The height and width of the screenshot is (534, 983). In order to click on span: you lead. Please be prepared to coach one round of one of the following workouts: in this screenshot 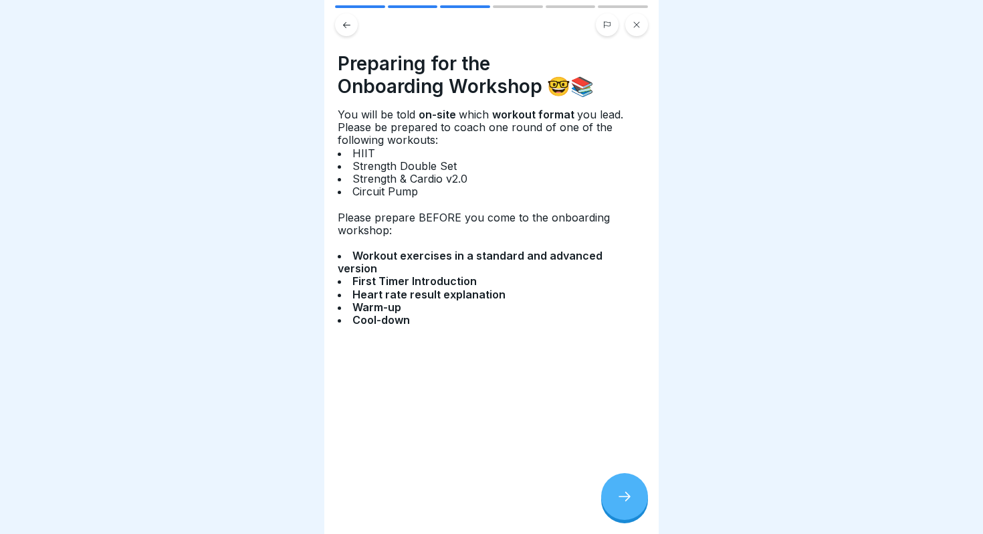, I will do `click(480, 127)`.